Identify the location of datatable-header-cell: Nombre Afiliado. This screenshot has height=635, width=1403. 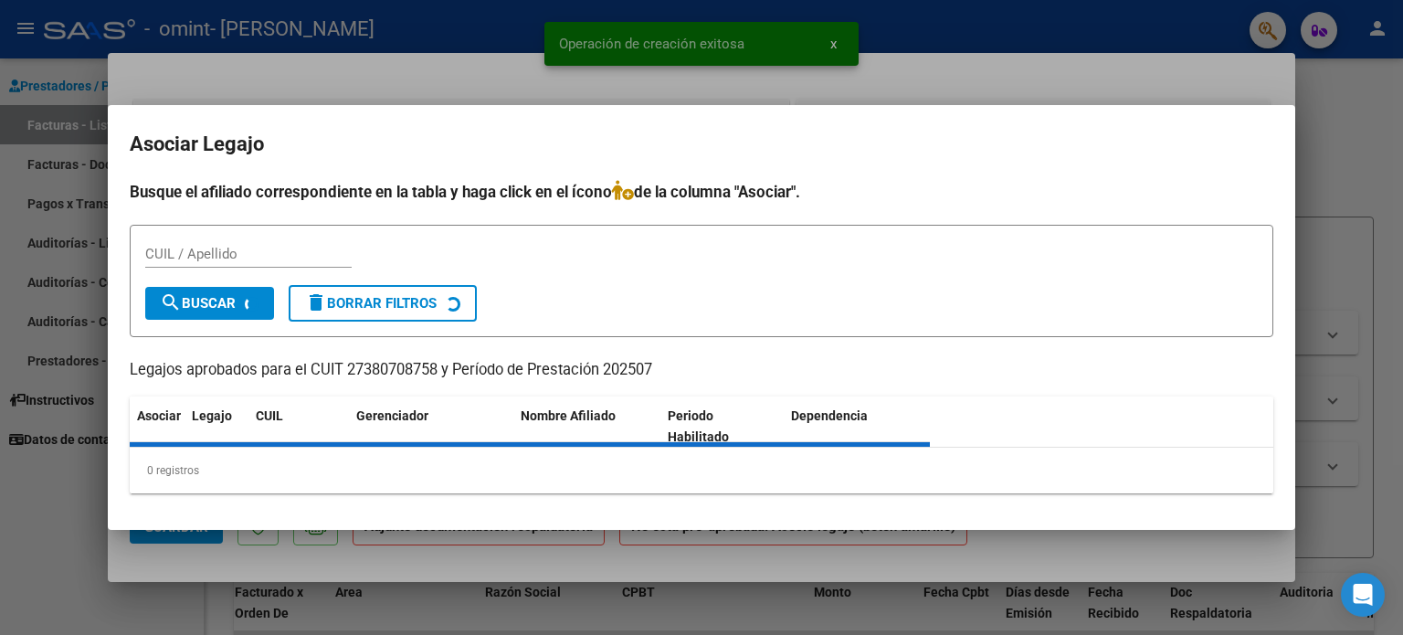
(586, 426).